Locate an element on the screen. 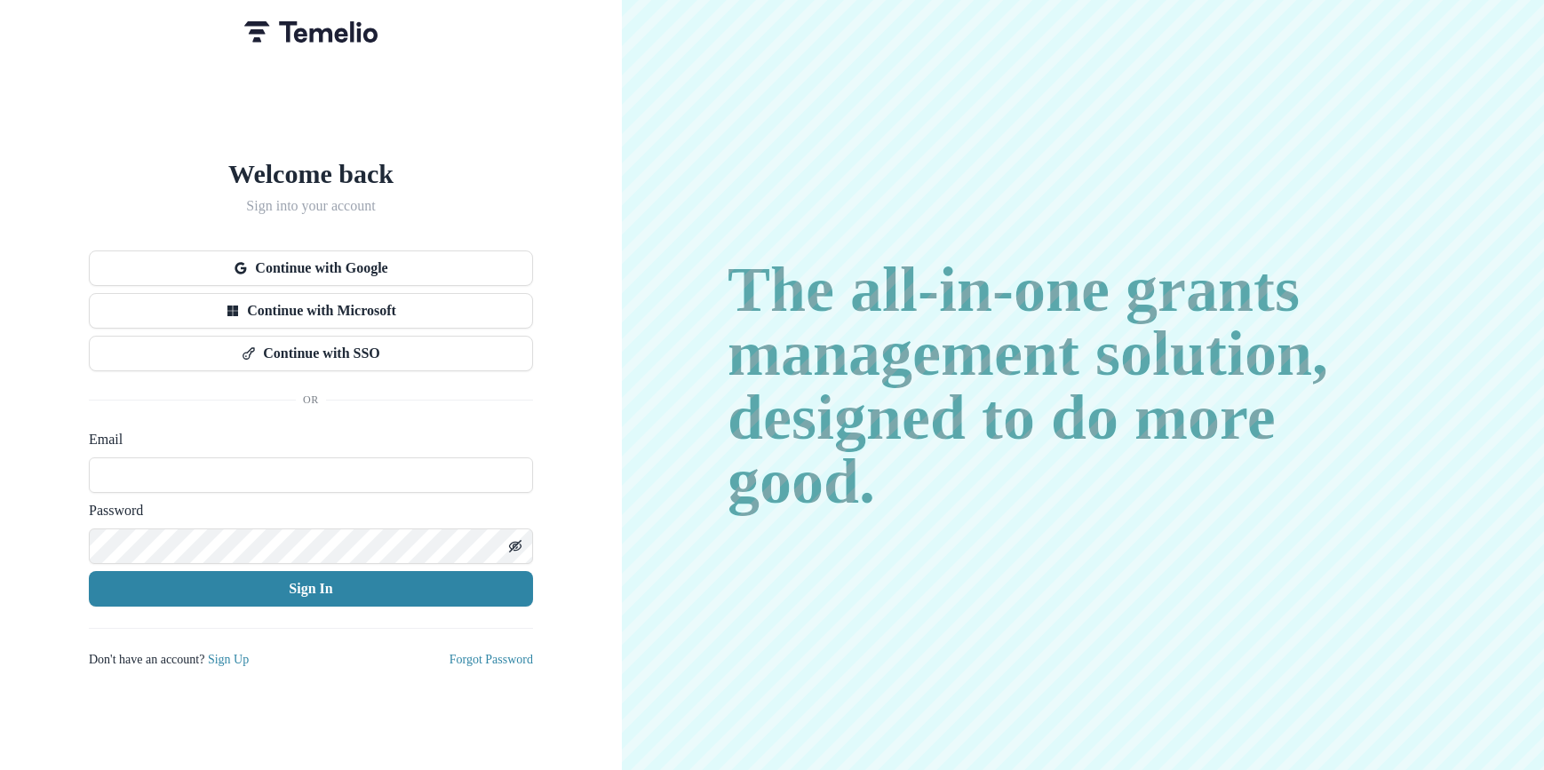  button: Sign In is located at coordinates (311, 589).